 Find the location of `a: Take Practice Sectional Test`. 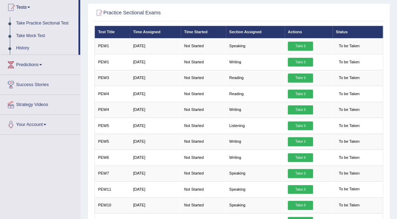

a: Take Practice Sectional Test is located at coordinates (46, 23).